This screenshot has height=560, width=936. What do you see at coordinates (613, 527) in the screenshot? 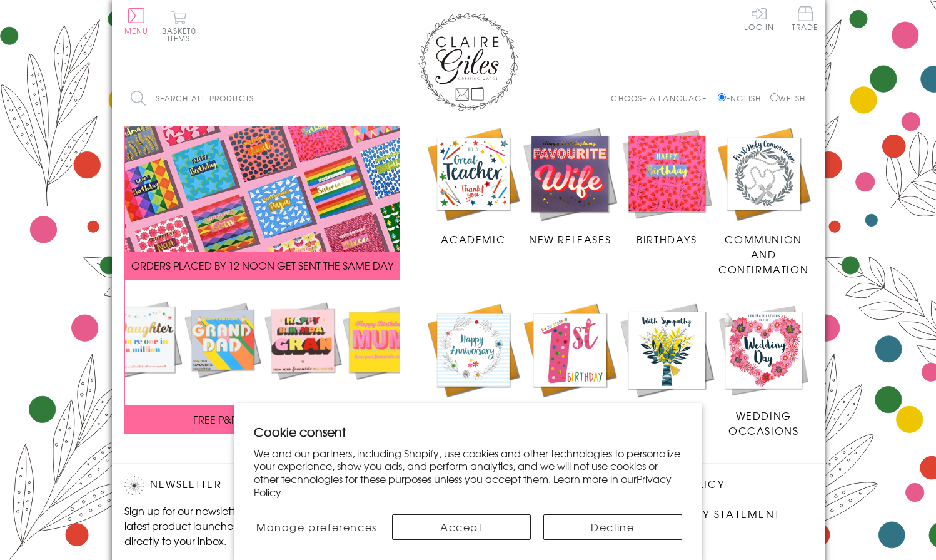
I see `button: Decline` at bounding box center [613, 527].